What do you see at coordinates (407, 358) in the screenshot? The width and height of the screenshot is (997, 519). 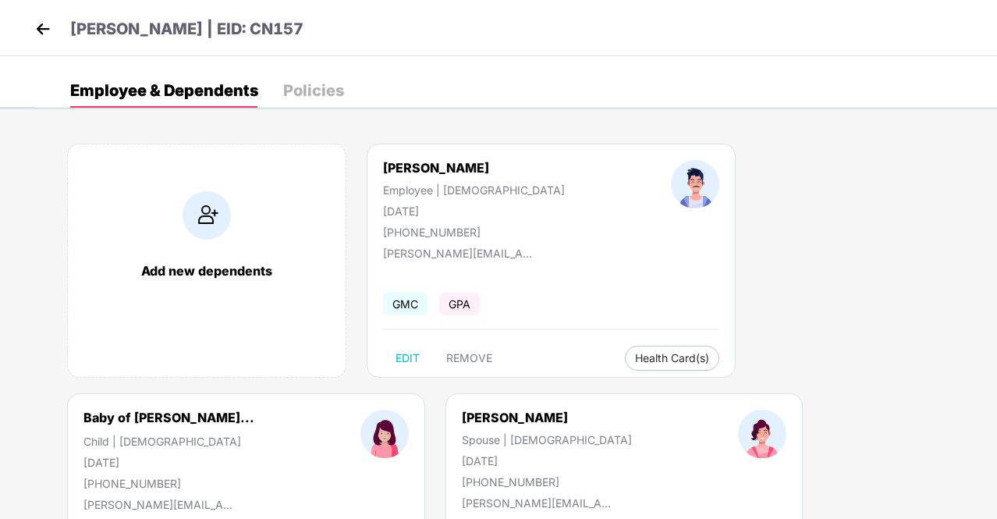 I see `span: EDIT` at bounding box center [407, 358].